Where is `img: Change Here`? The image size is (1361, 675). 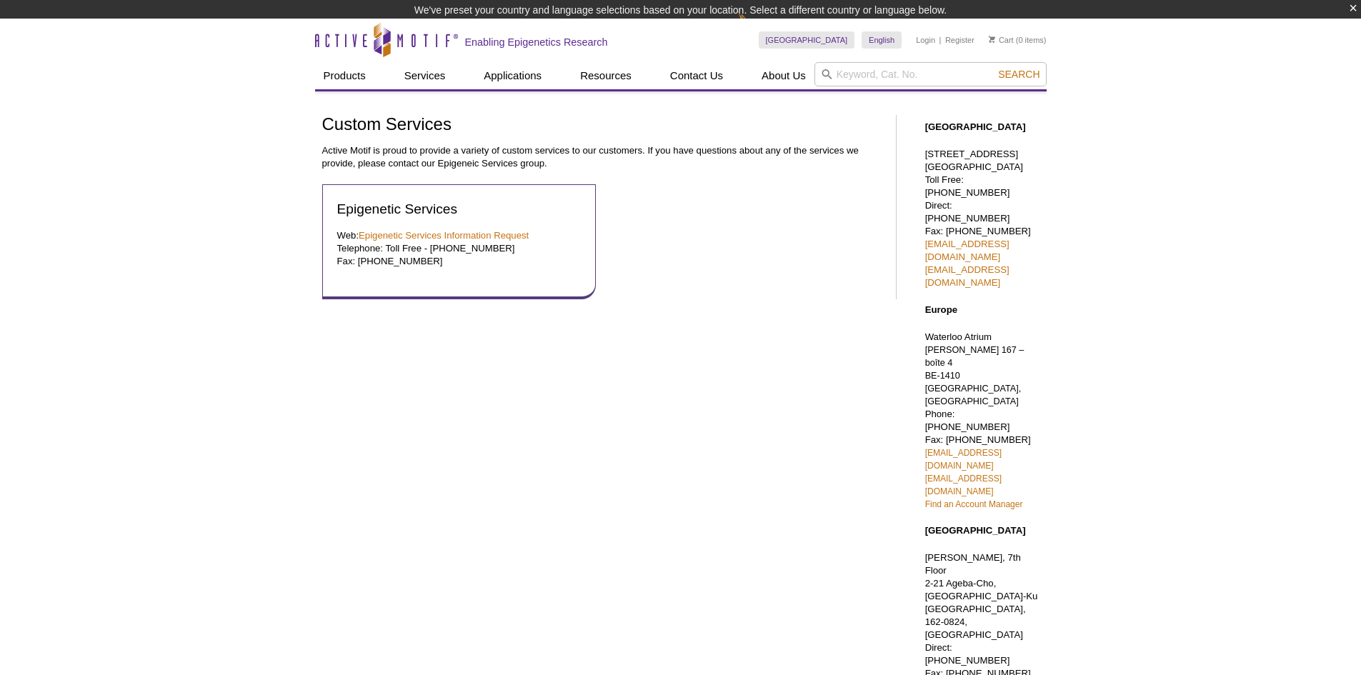
img: Change Here is located at coordinates (757, 27).